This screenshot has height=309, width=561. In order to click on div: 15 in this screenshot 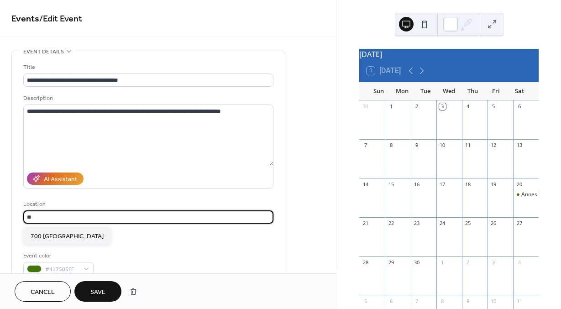, I will do `click(391, 184)`.